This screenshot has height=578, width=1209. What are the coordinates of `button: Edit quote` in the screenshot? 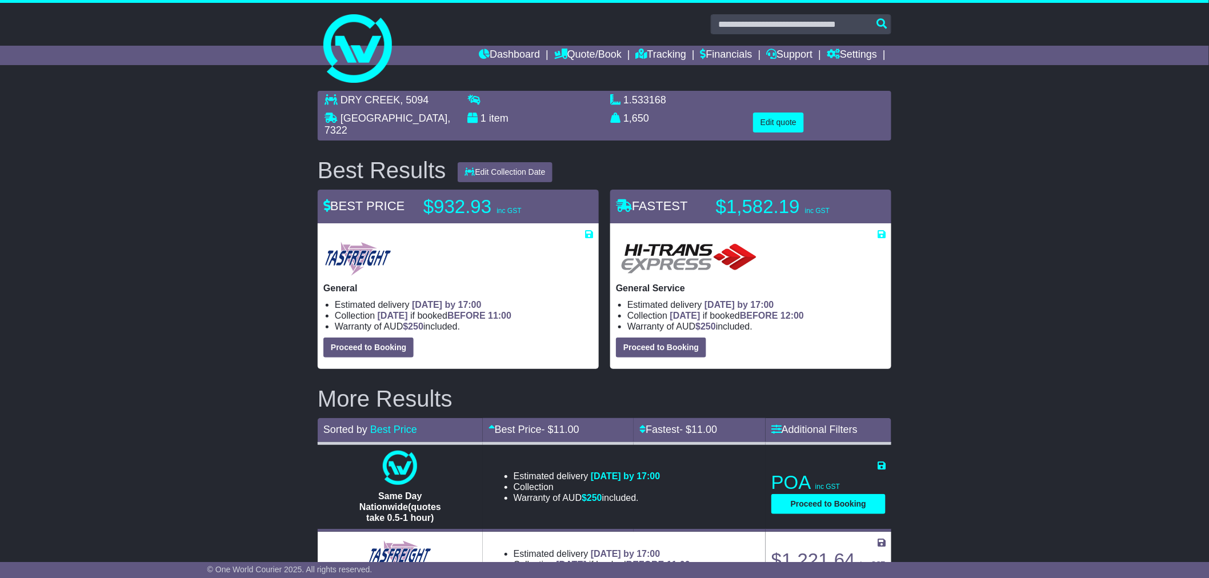 It's located at (778, 122).